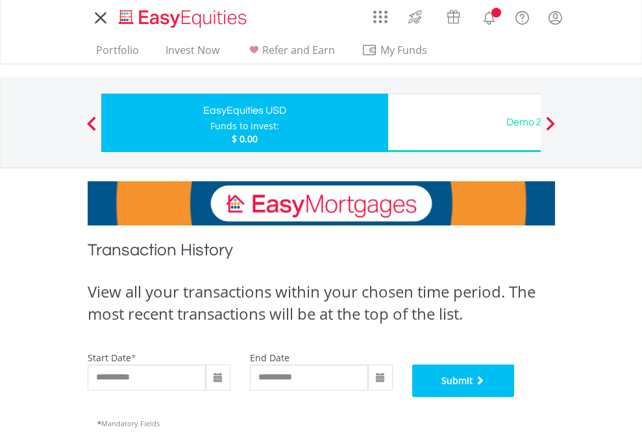  Describe the element at coordinates (453, 17) in the screenshot. I see `img: vouchers-v2.svg` at that location.